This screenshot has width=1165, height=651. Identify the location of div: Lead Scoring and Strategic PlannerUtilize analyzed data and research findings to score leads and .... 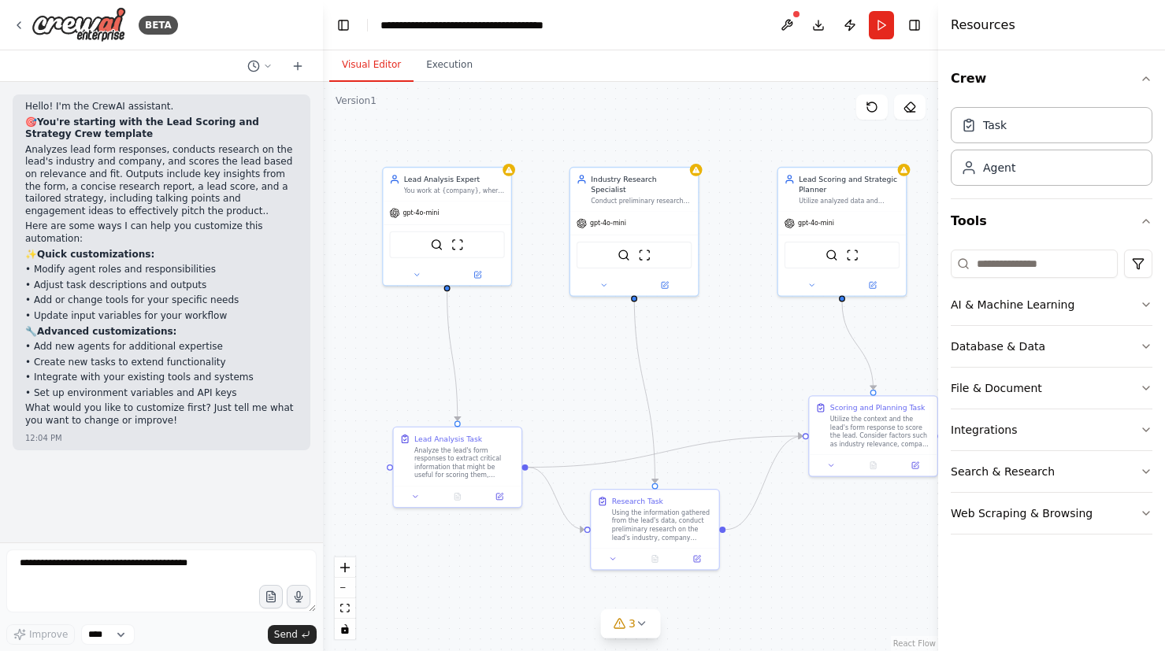
(842, 232).